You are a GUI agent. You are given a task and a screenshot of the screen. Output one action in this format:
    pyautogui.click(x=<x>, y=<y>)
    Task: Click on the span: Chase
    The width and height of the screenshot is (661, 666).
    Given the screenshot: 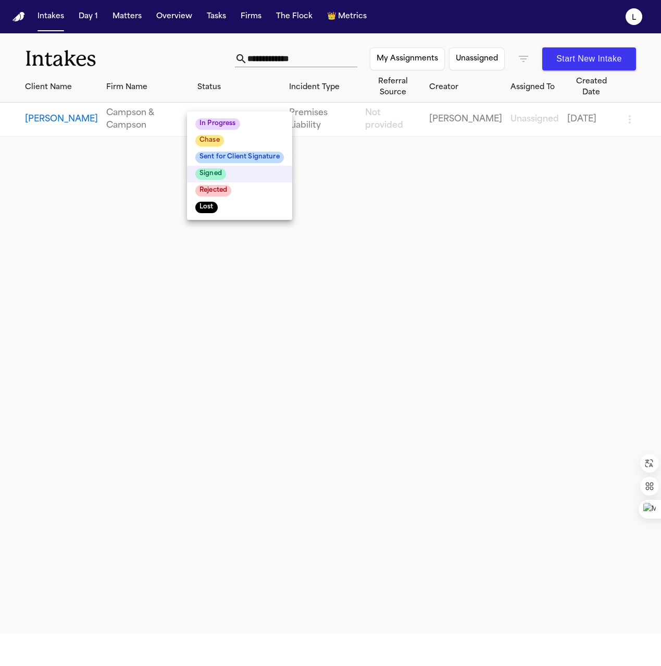 What is the action you would take?
    pyautogui.click(x=210, y=141)
    